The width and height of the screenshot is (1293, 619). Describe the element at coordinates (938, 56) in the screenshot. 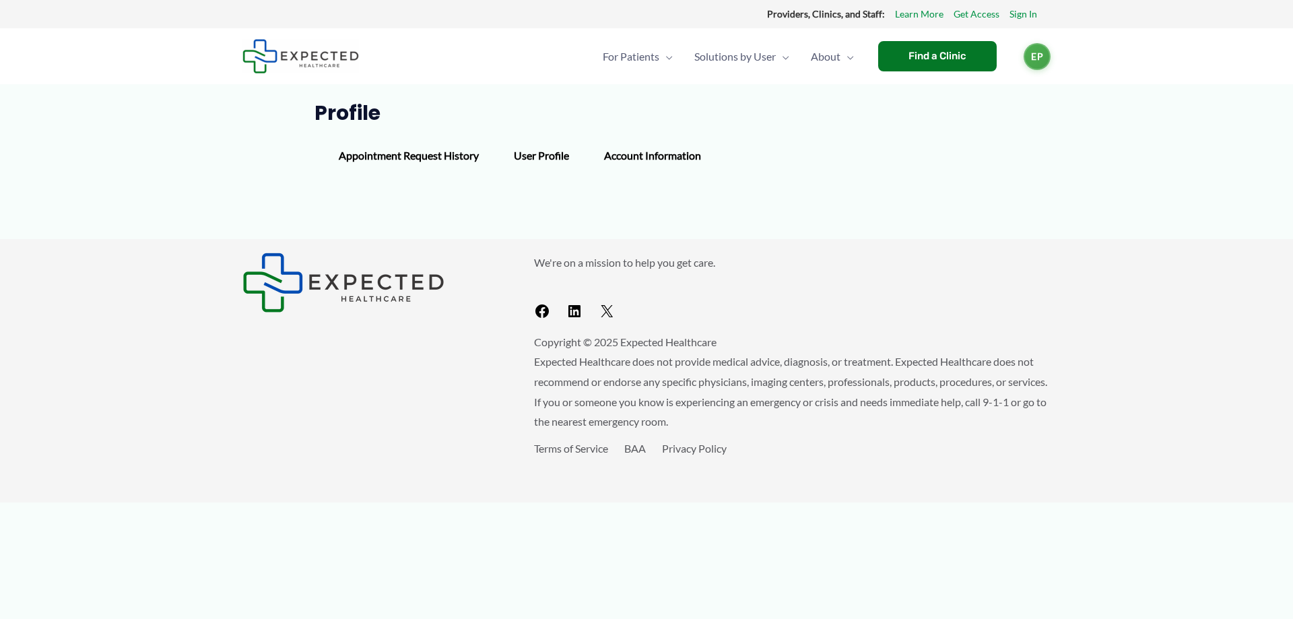

I see `div: Find a Clinic` at that location.